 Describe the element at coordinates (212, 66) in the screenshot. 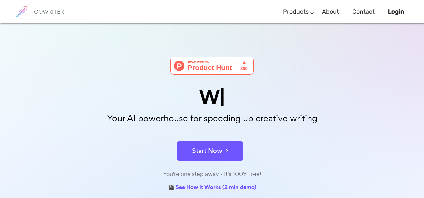

I see `img: Cowriter - Your AI buddy for speeding up creative writing | Product Hunt` at that location.